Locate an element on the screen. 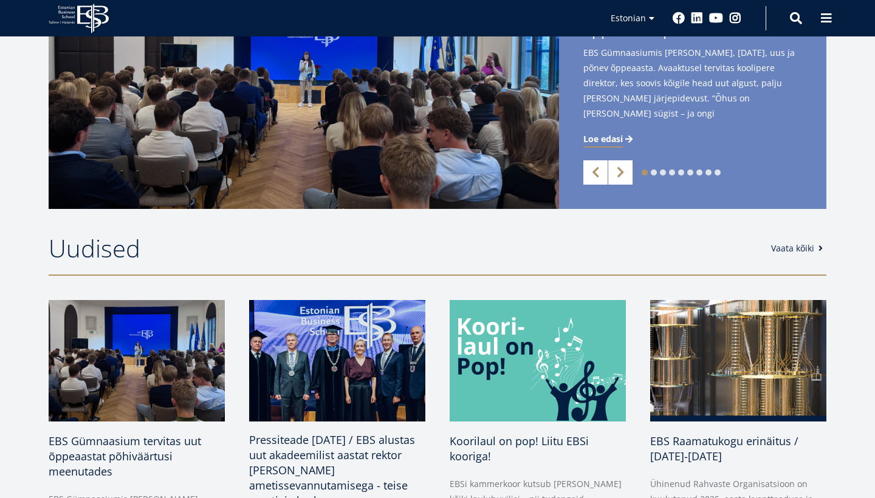 The width and height of the screenshot is (875, 498). span: EBS Gümnaasium tervitas uut õppeaastat põhiväärtusi meenutades is located at coordinates (125, 456).